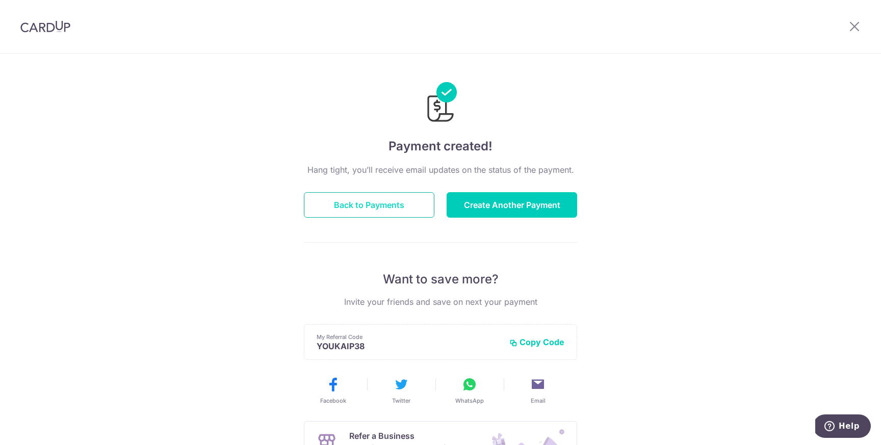 This screenshot has width=881, height=445. I want to click on img: CardUp, so click(45, 27).